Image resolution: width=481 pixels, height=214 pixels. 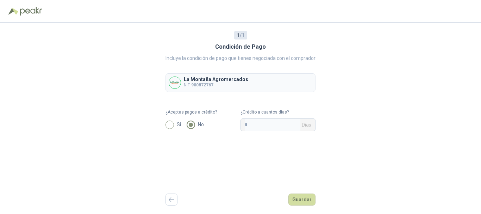 I want to click on h3: Condición de Pago, so click(x=241, y=47).